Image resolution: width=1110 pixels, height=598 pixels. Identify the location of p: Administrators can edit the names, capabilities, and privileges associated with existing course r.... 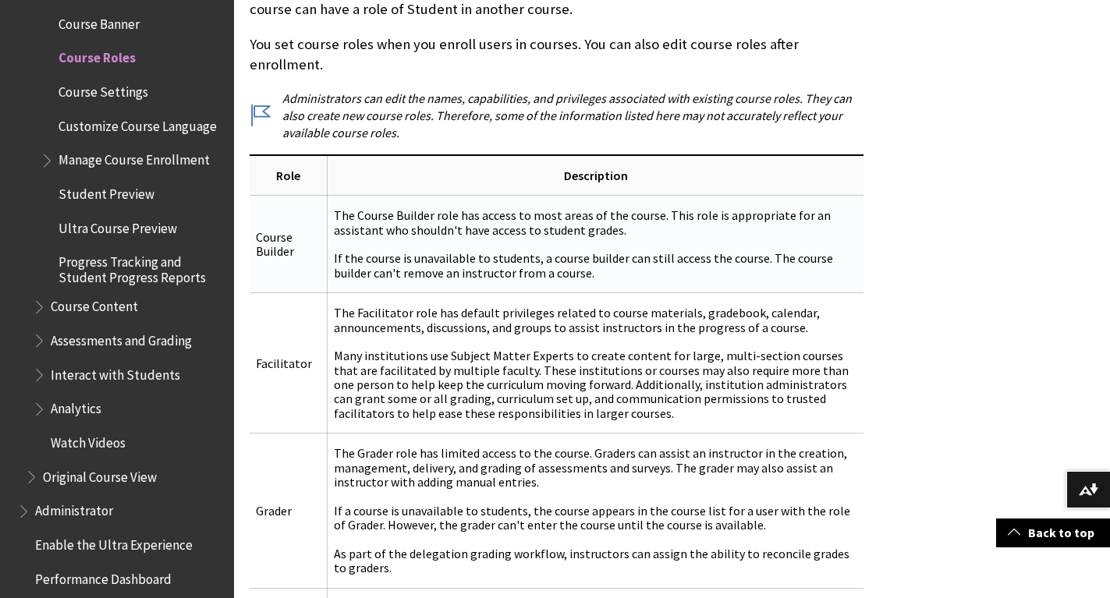
(556, 115).